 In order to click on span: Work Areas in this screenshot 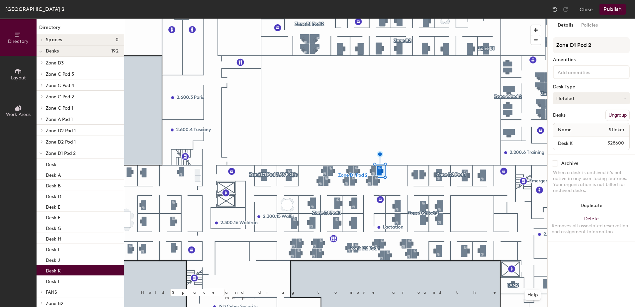, I will do `click(18, 114)`.